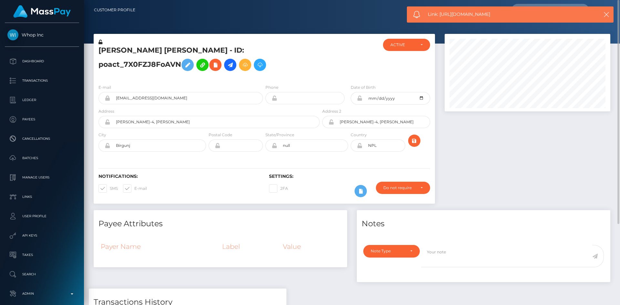 The width and height of the screenshot is (620, 305). Describe the element at coordinates (42, 11) in the screenshot. I see `img: MassPay Logo` at that location.